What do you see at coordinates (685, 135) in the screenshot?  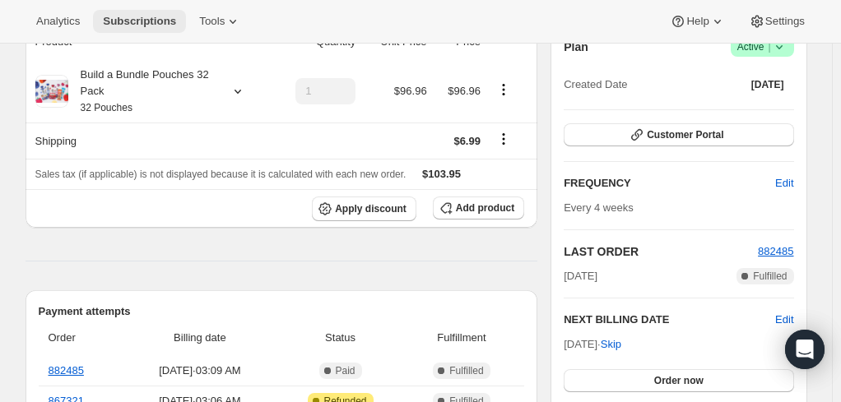 I see `span: Customer Portal` at bounding box center [685, 135].